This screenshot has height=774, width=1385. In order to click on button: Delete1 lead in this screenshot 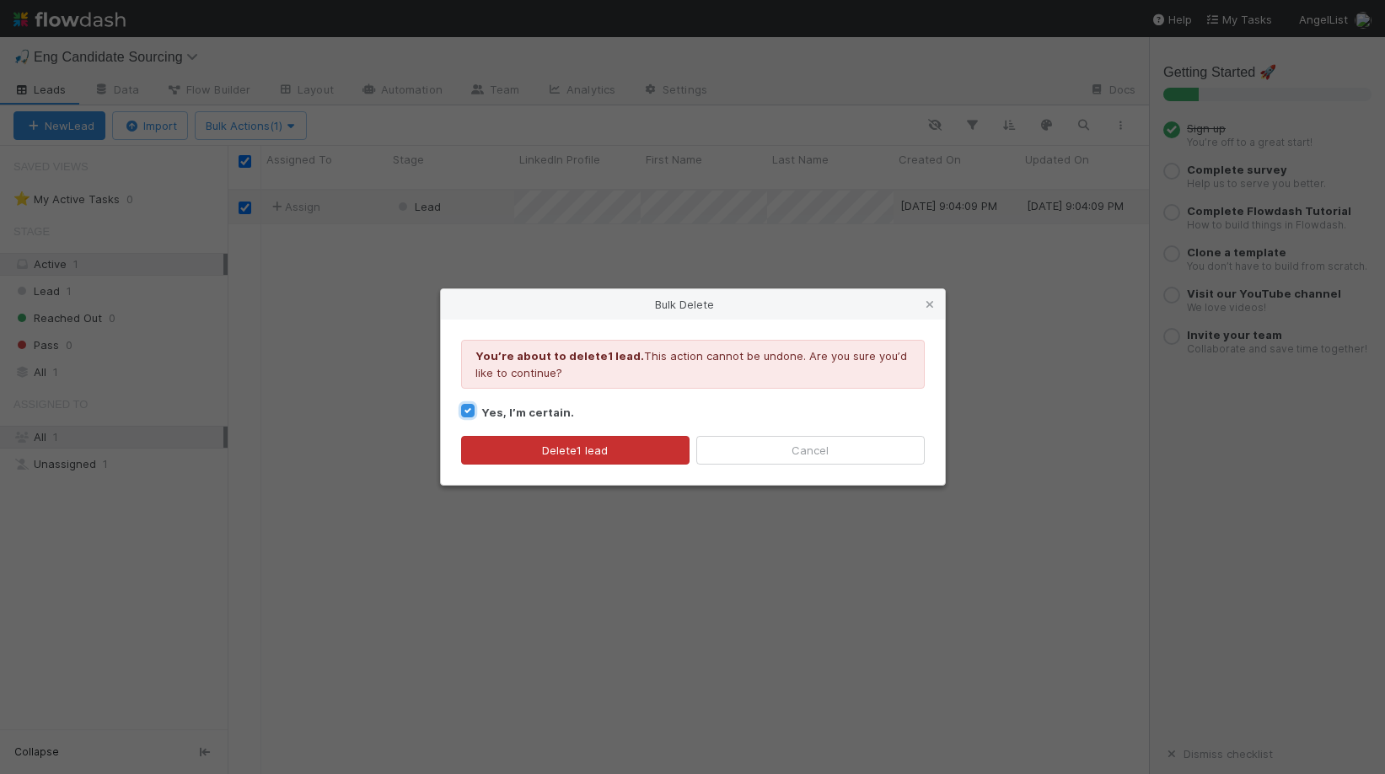, I will do `click(575, 450)`.